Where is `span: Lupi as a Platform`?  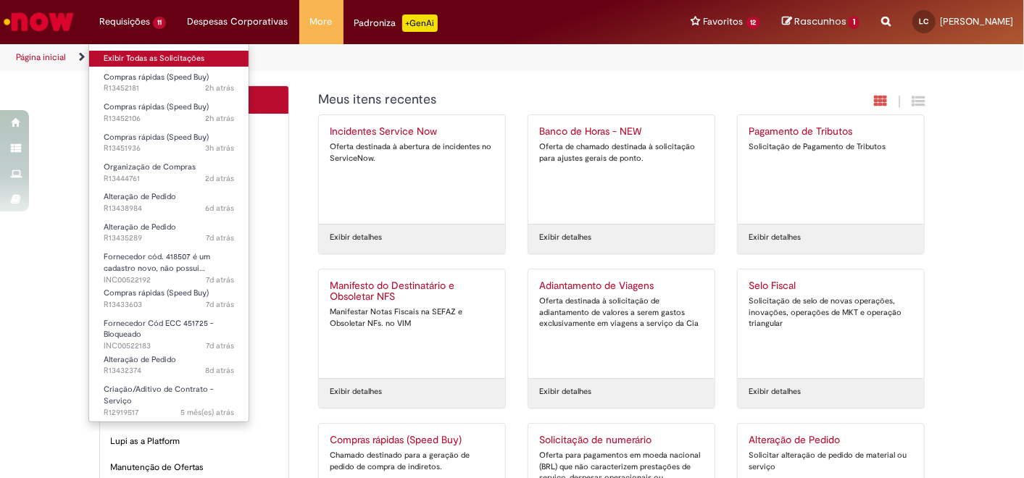
span: Lupi as a Platform is located at coordinates (194, 441).